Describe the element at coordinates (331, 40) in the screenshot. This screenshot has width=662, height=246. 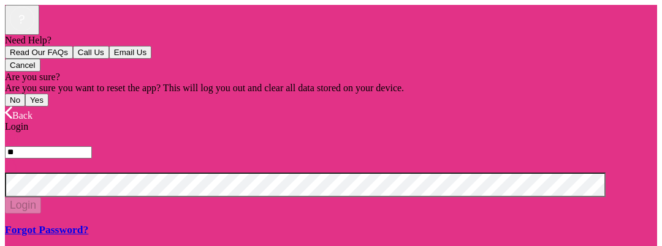
I see `div: Need Help?` at that location.